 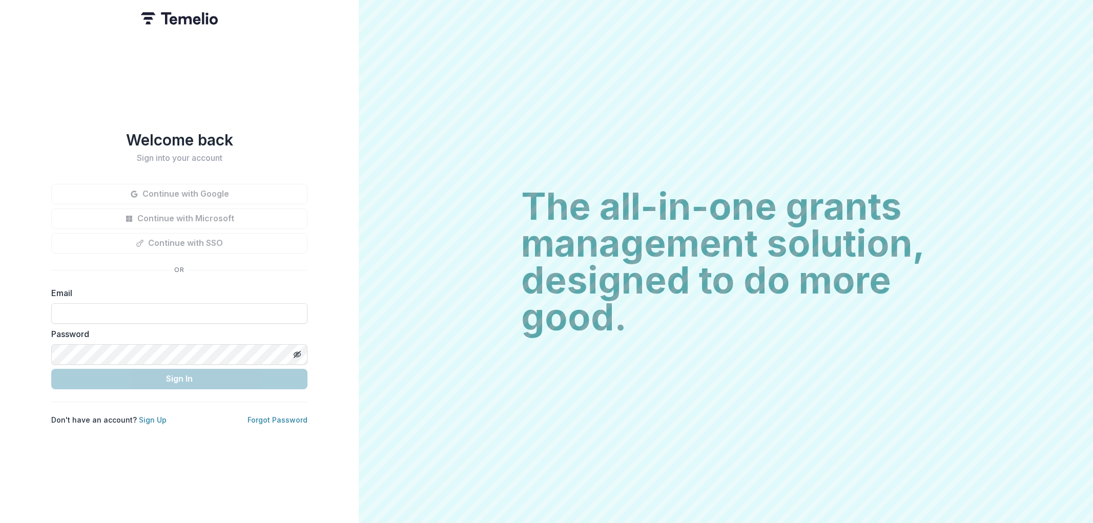 I want to click on label: Email, so click(x=176, y=293).